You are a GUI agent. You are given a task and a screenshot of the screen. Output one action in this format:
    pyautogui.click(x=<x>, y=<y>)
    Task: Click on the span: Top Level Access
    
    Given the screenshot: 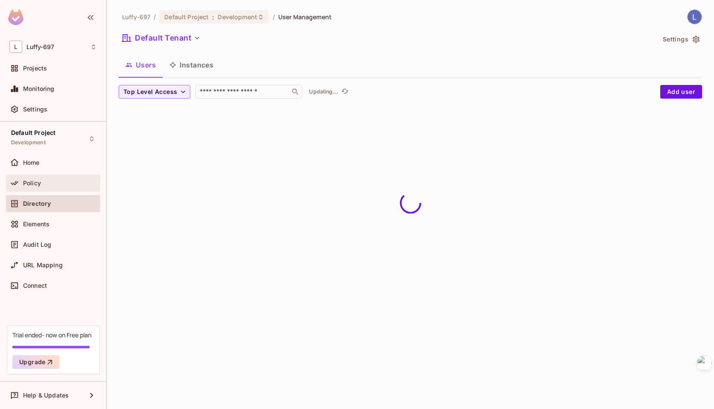 What is the action you would take?
    pyautogui.click(x=150, y=92)
    